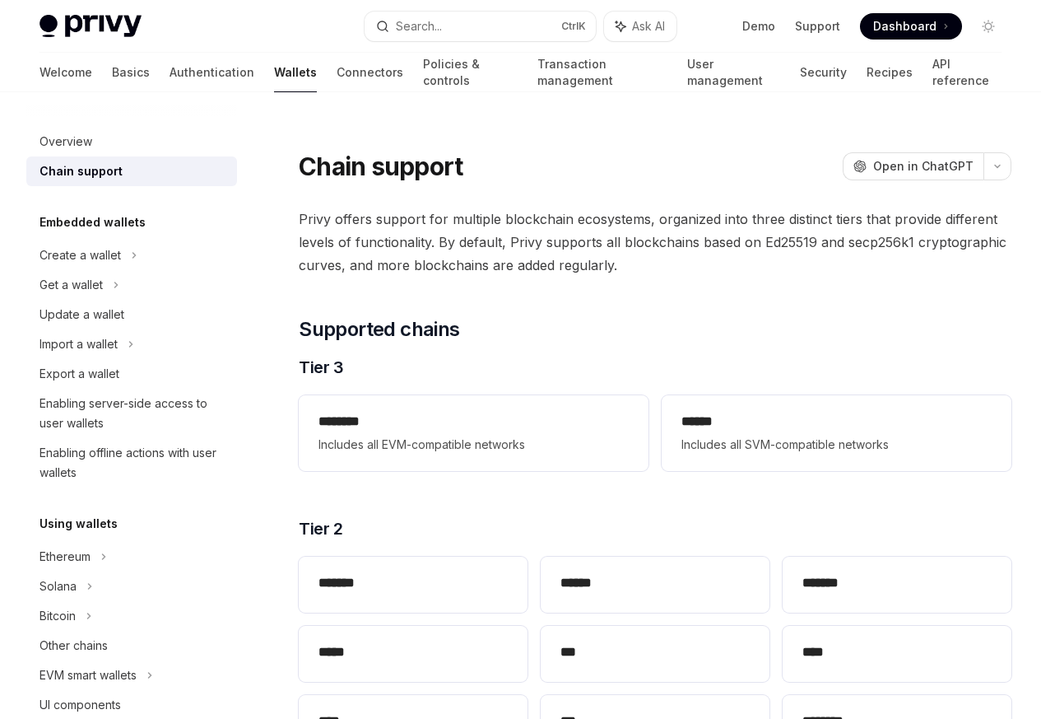 The image size is (1041, 719). What do you see at coordinates (58, 586) in the screenshot?
I see `div: Solana` at bounding box center [58, 586].